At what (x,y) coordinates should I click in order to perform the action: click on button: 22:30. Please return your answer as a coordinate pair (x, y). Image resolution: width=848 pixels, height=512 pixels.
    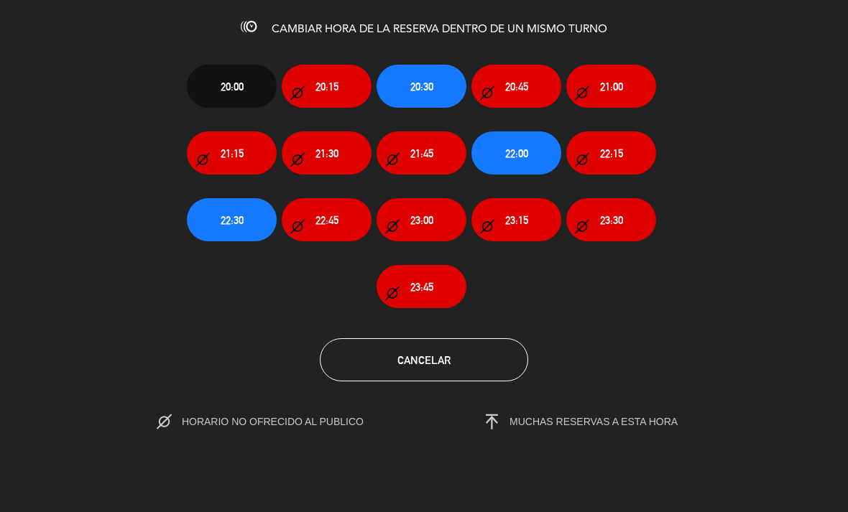
    Looking at the image, I should click on (231, 220).